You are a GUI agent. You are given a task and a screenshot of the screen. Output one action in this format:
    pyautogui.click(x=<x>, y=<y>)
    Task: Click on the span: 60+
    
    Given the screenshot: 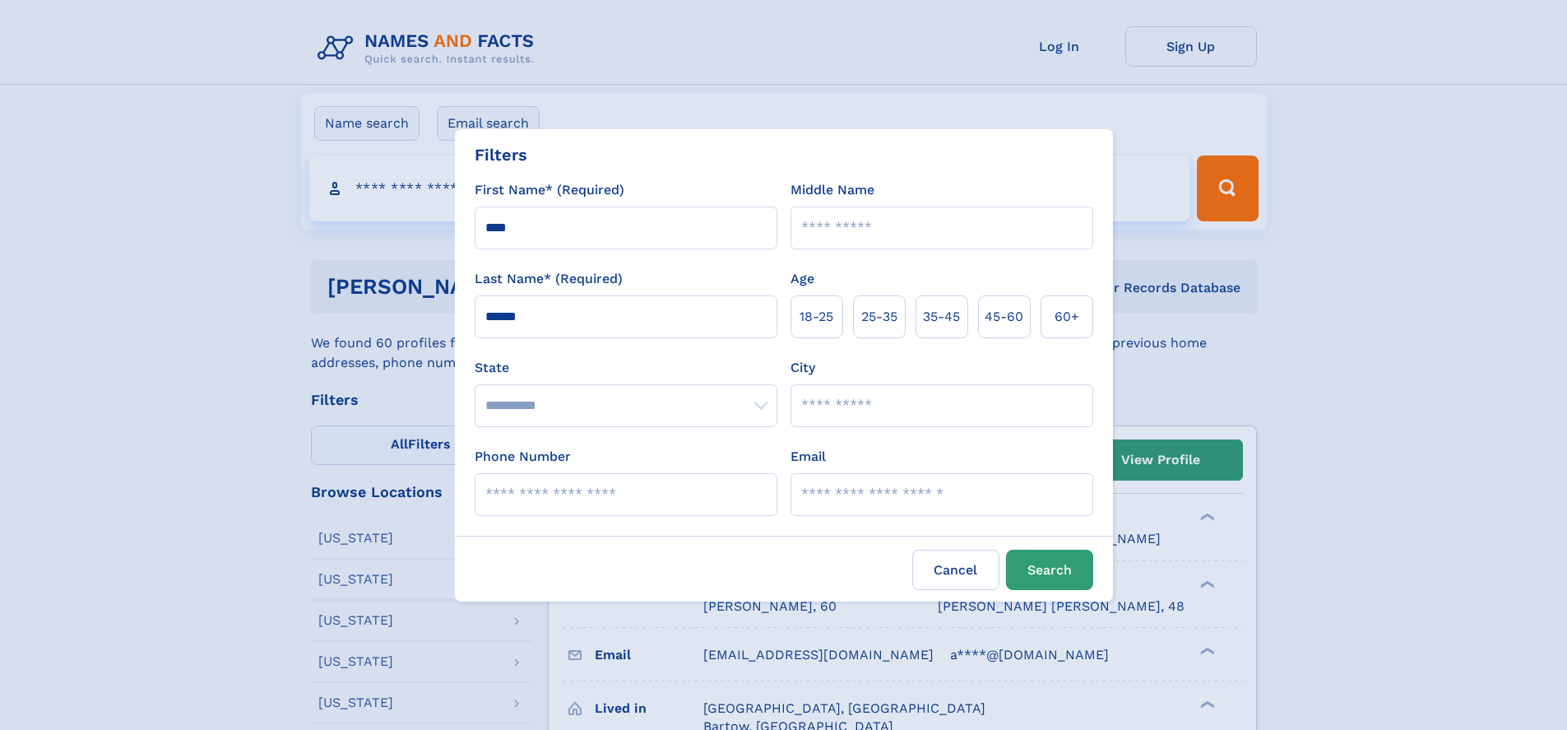 What is the action you would take?
    pyautogui.click(x=1067, y=317)
    